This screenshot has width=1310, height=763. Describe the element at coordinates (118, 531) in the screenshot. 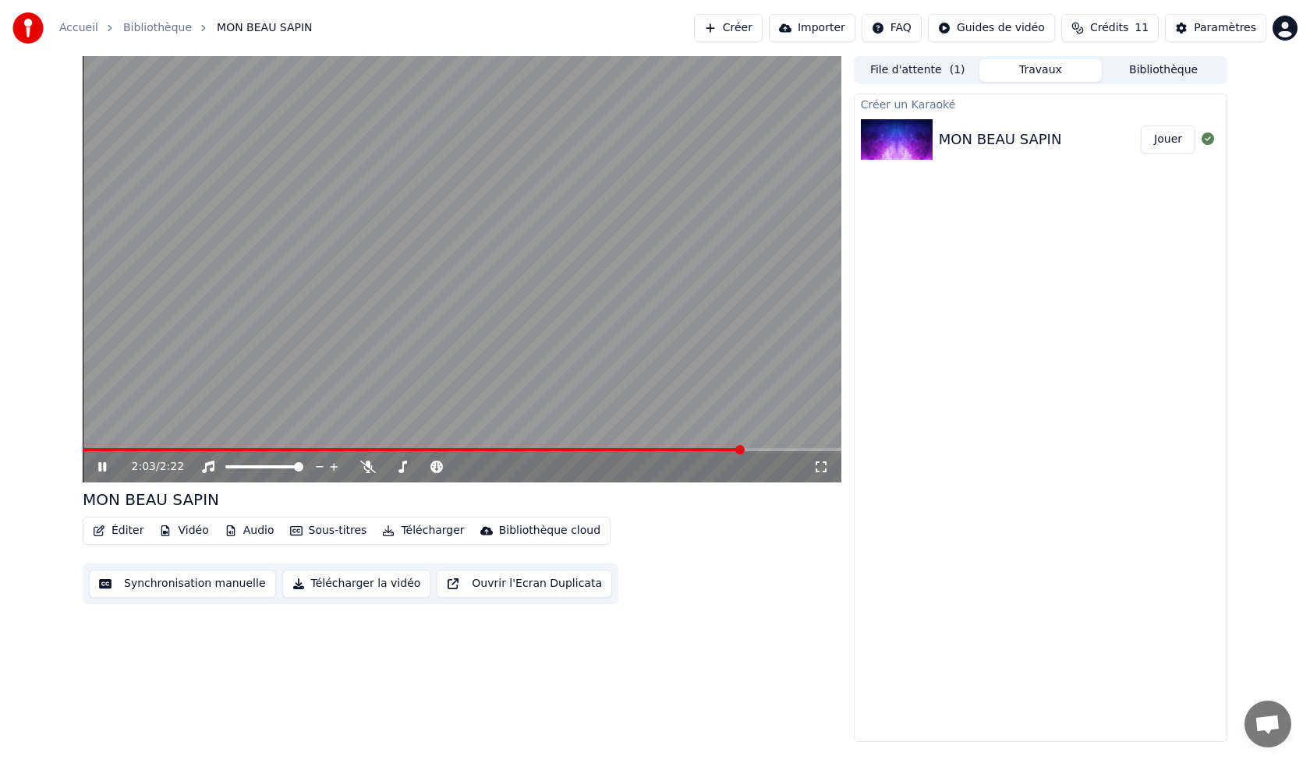

I see `button: Éditer` at that location.